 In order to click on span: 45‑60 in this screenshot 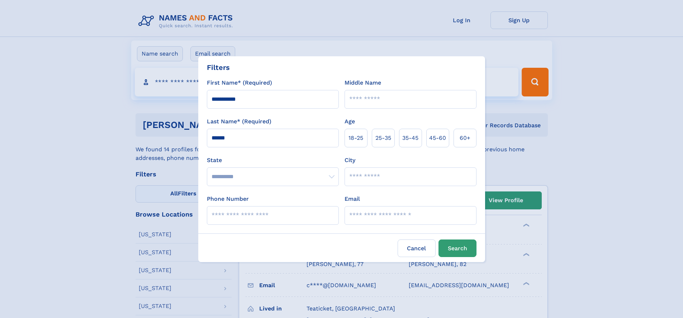, I will do `click(438, 138)`.